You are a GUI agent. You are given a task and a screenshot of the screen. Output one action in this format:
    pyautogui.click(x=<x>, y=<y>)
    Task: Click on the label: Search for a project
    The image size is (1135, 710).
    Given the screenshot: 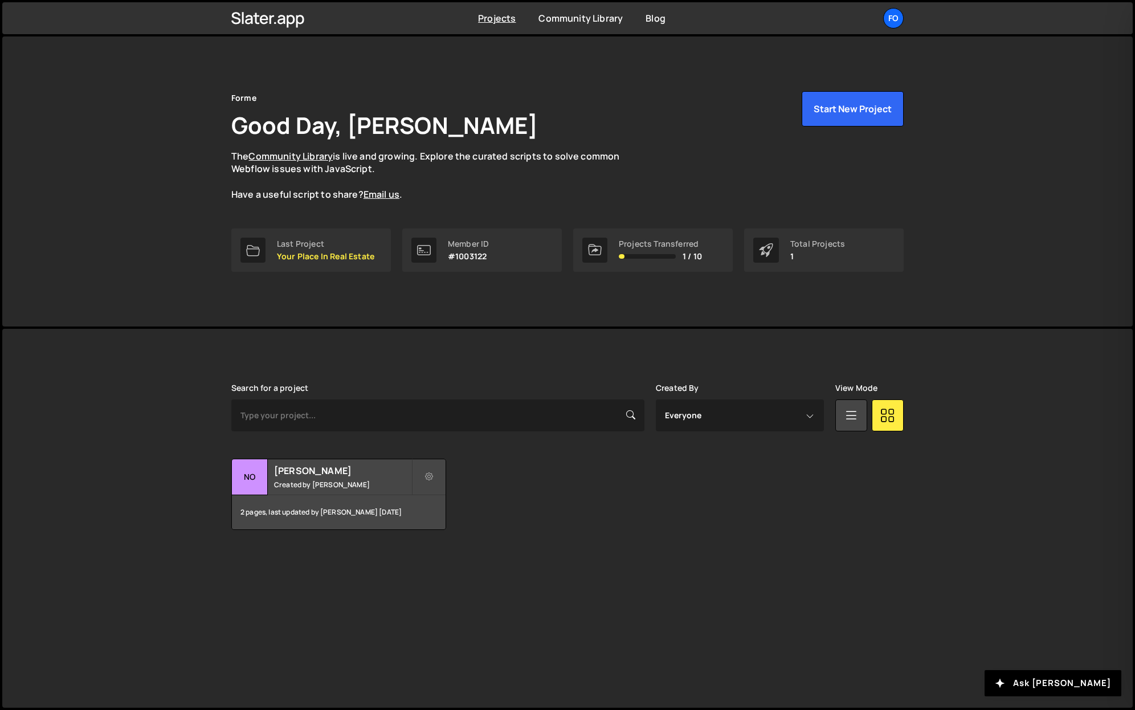 What is the action you would take?
    pyautogui.click(x=269, y=388)
    